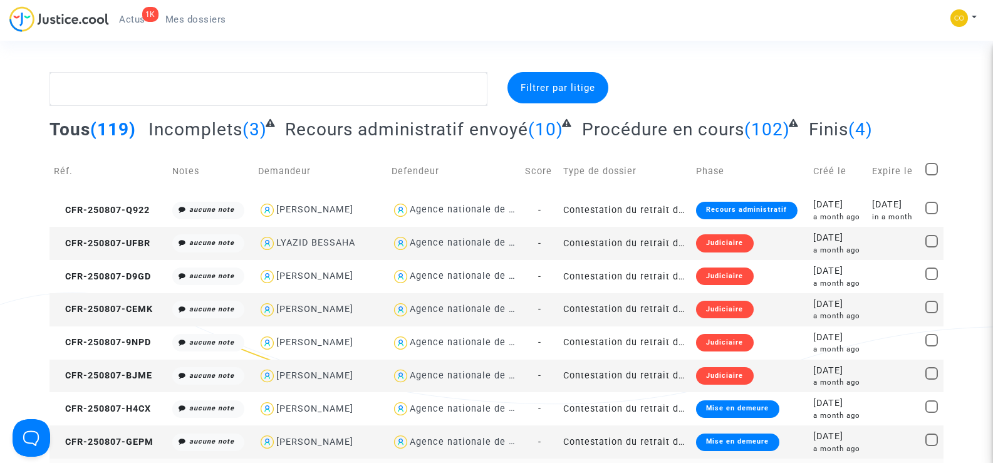 The image size is (993, 463). Describe the element at coordinates (746, 211) in the screenshot. I see `div: Recours administratif` at that location.